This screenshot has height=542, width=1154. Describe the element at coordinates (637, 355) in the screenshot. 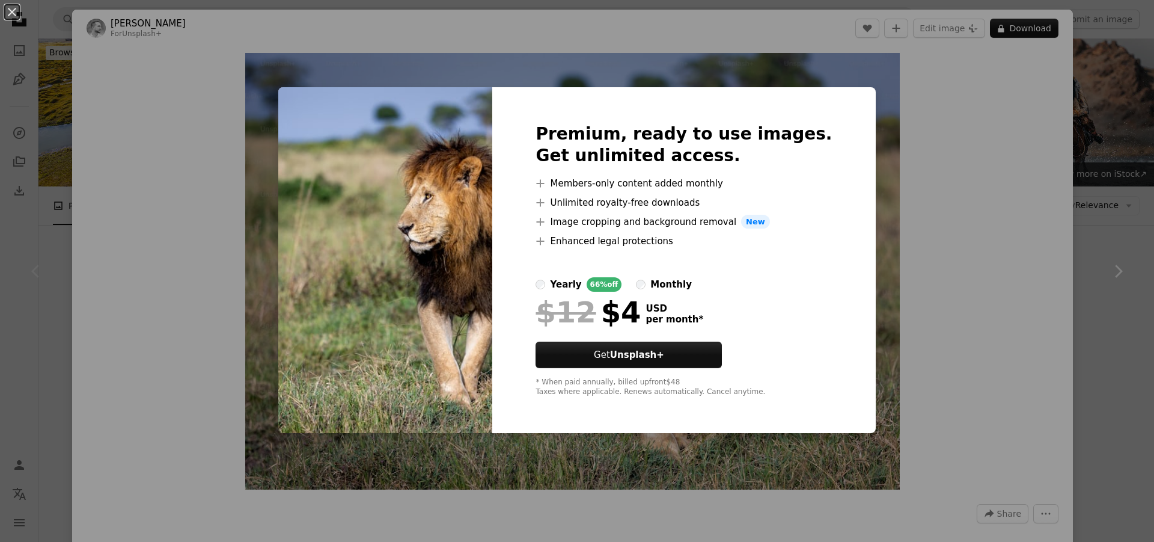

I see `strong: Unsplash+` at that location.